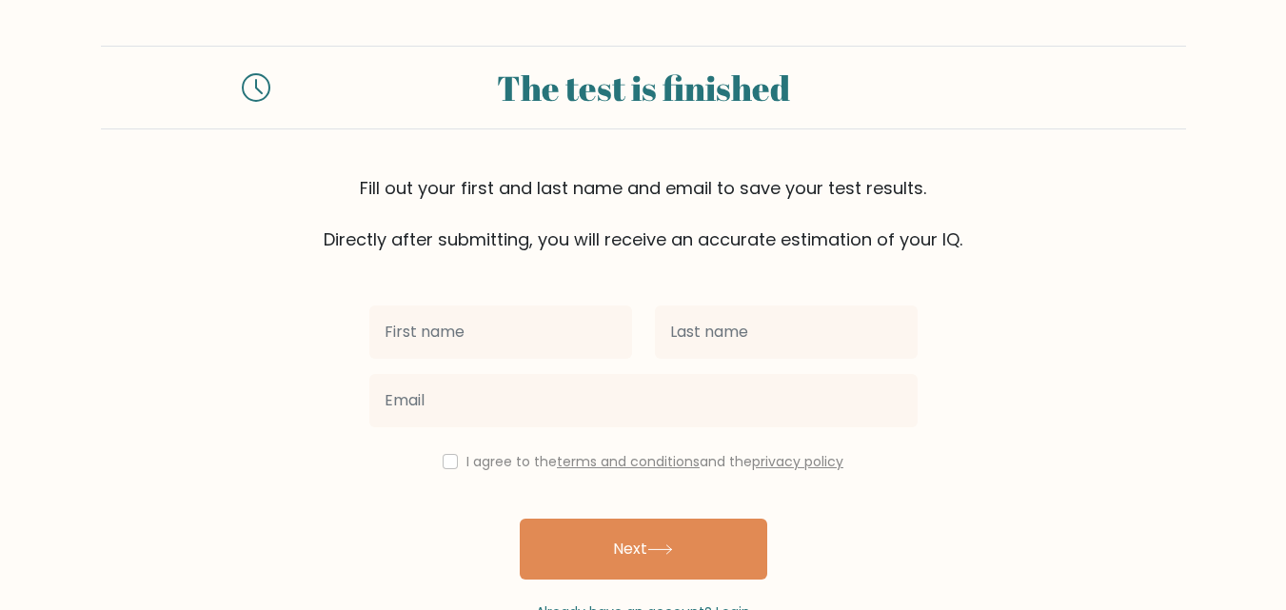 Image resolution: width=1286 pixels, height=610 pixels. Describe the element at coordinates (798, 462) in the screenshot. I see `a: privacy policy` at that location.